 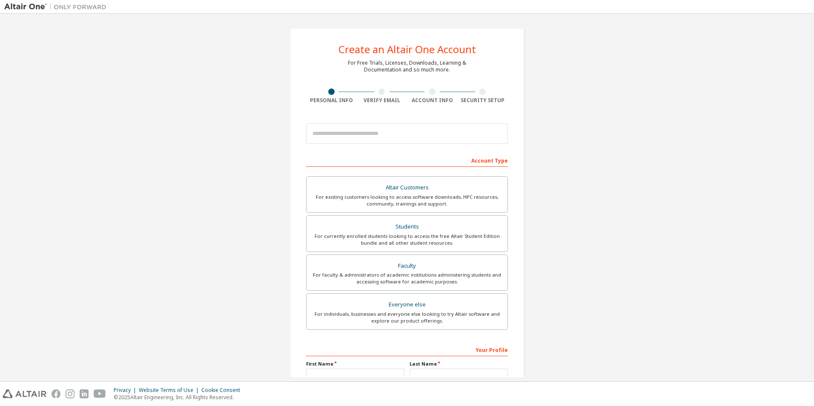 I want to click on div: Verify Email, so click(x=382, y=101).